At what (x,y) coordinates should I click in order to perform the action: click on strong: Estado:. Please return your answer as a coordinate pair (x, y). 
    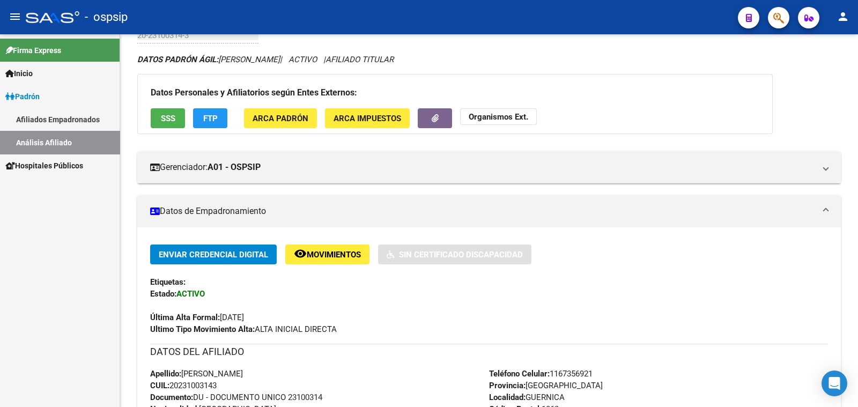
    Looking at the image, I should click on (163, 294).